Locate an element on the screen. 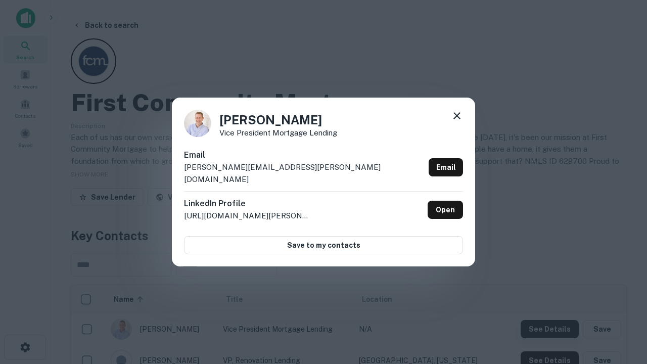 Image resolution: width=647 pixels, height=364 pixels. img: 1520878720083 is located at coordinates (198, 123).